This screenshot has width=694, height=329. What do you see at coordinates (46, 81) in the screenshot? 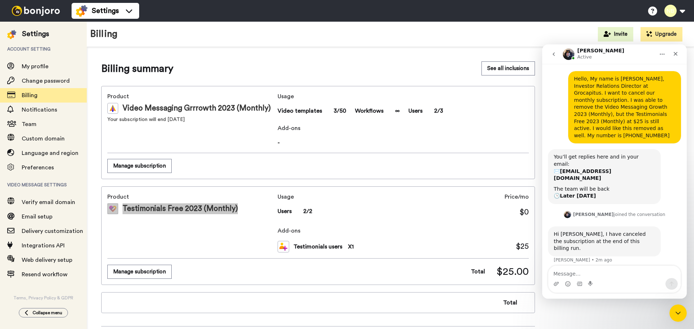
I see `span: Change password` at bounding box center [46, 81].